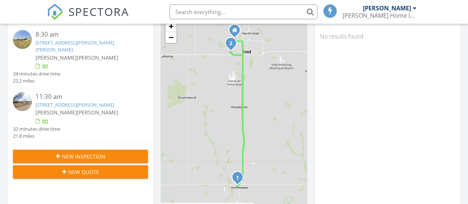 The width and height of the screenshot is (468, 204). I want to click on span: SPECTORA, so click(99, 11).